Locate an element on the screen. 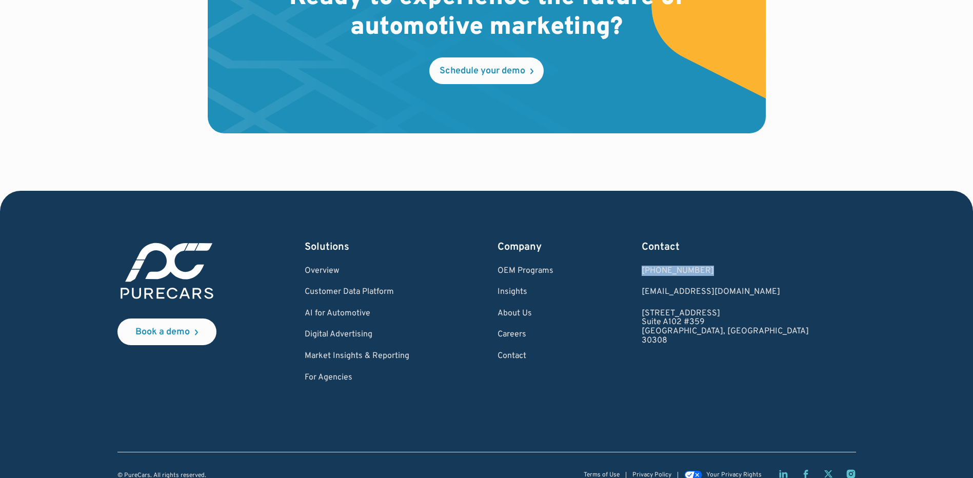  a: Insights is located at coordinates (525, 292).